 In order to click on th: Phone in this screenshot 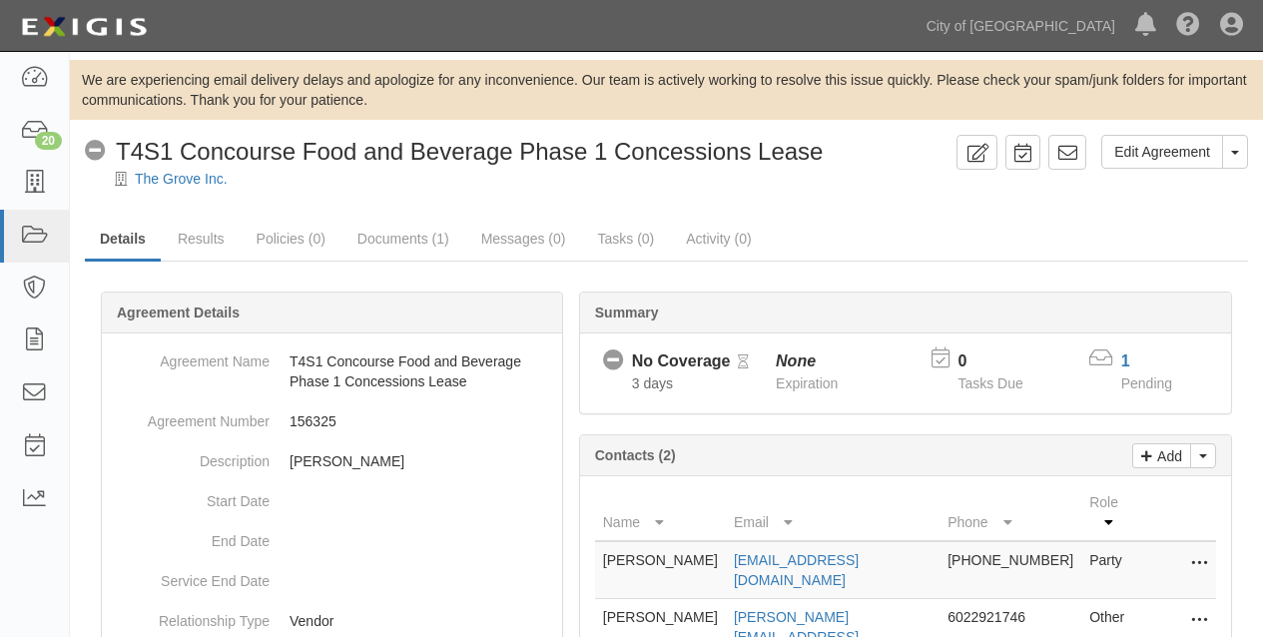, I will do `click(1011, 512)`.